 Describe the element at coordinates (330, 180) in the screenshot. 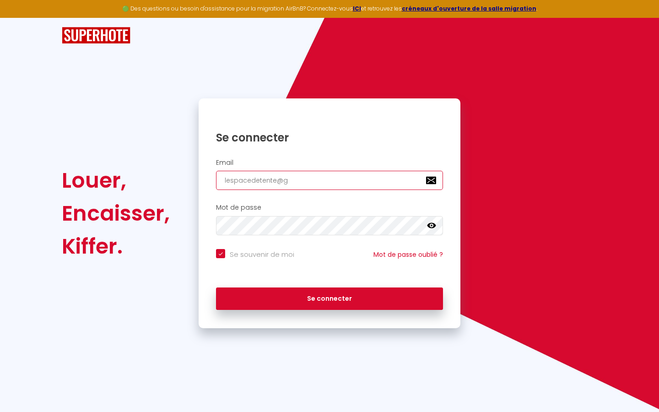

I see `input: Ton Email` at that location.